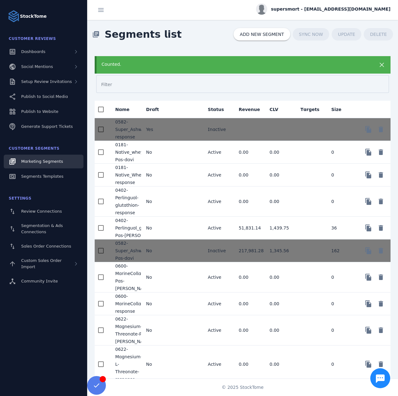 The width and height of the screenshot is (398, 396). Describe the element at coordinates (46, 81) in the screenshot. I see `span: Setup Review Invitations` at that location.